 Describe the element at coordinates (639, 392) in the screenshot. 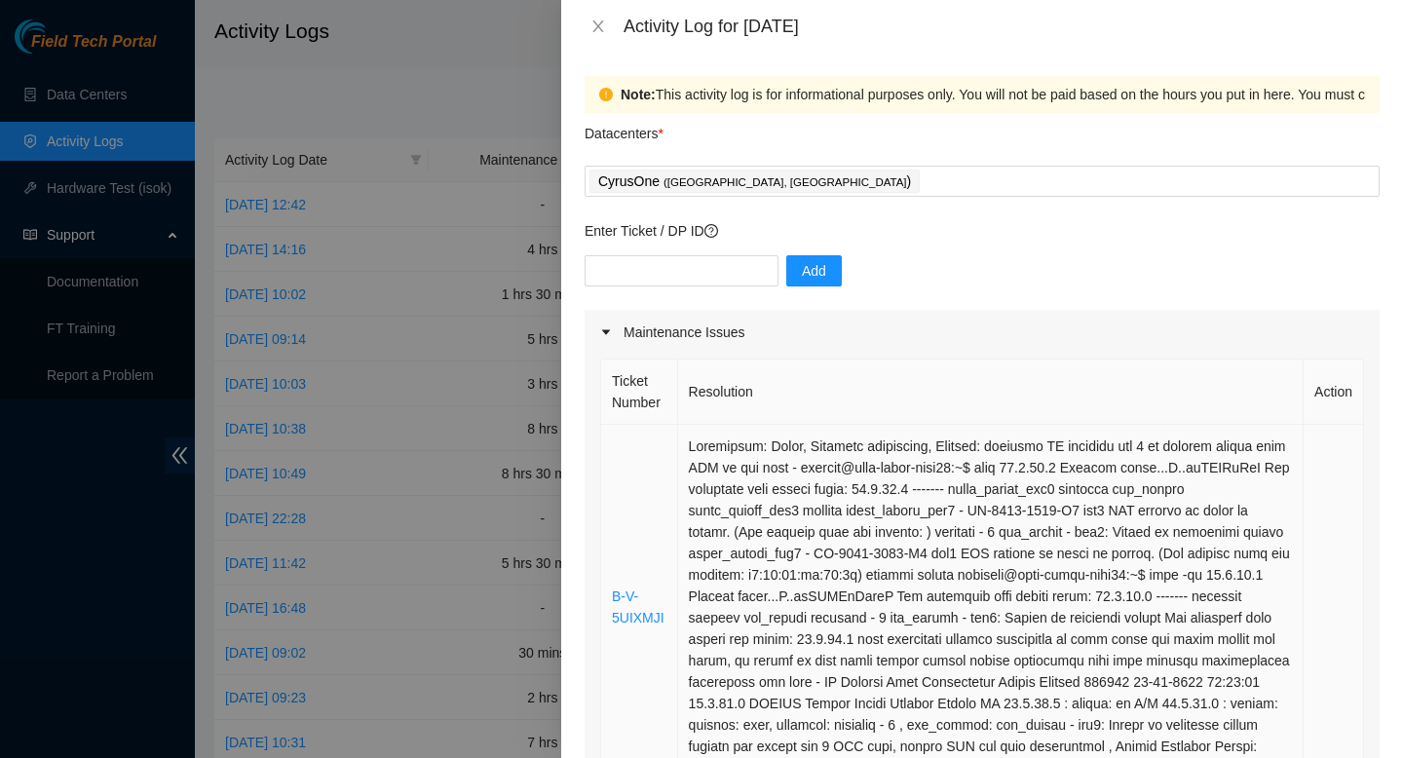

I see `th: Ticket Number` at that location.